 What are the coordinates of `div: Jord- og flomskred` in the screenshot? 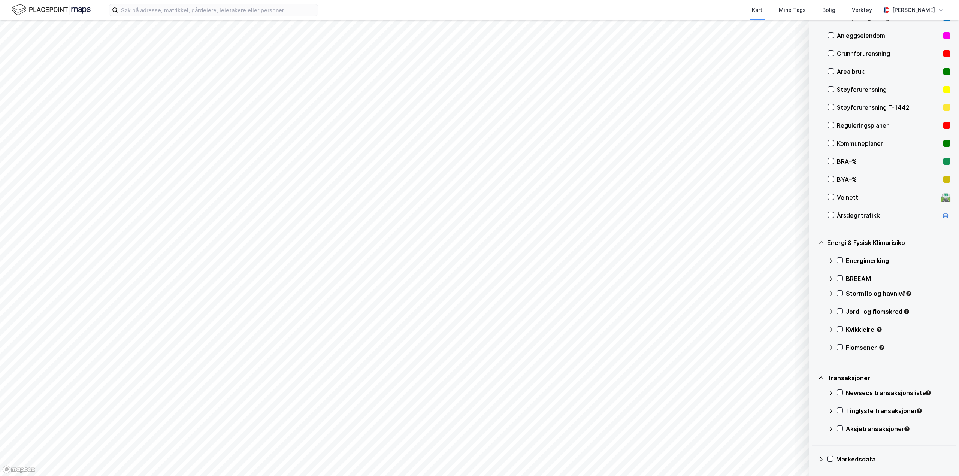 It's located at (898, 312).